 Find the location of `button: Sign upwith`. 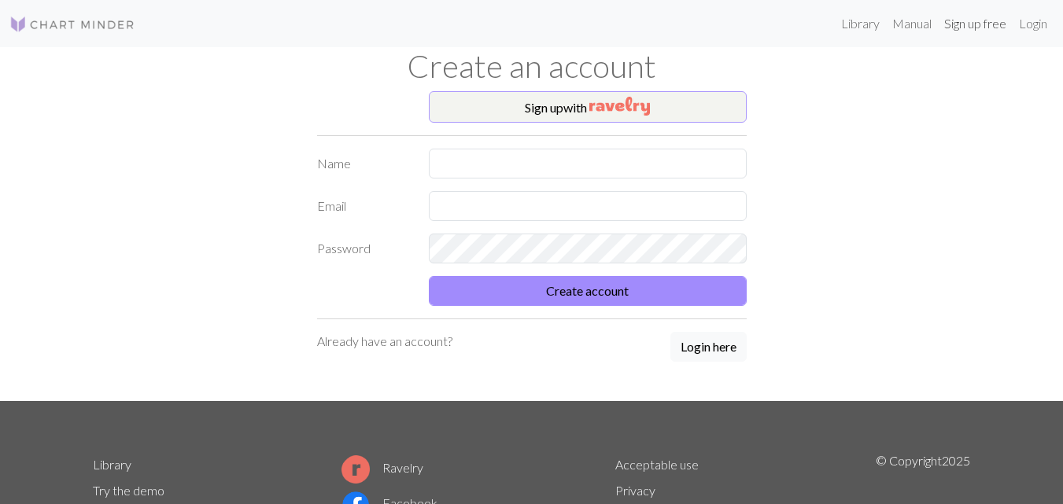

button: Sign upwith is located at coordinates (588, 107).